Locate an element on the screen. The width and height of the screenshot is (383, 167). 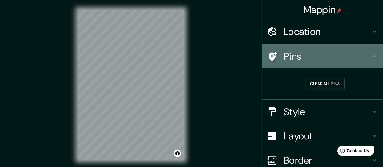
img: pin-icon.png is located at coordinates (339, 11).